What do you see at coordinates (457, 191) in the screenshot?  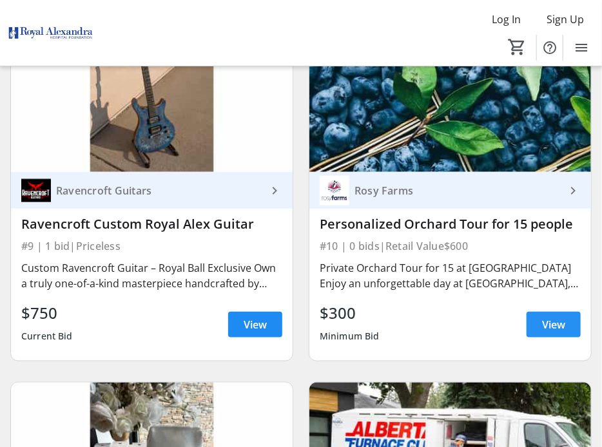 I see `div: Rosy Farms` at bounding box center [457, 191].